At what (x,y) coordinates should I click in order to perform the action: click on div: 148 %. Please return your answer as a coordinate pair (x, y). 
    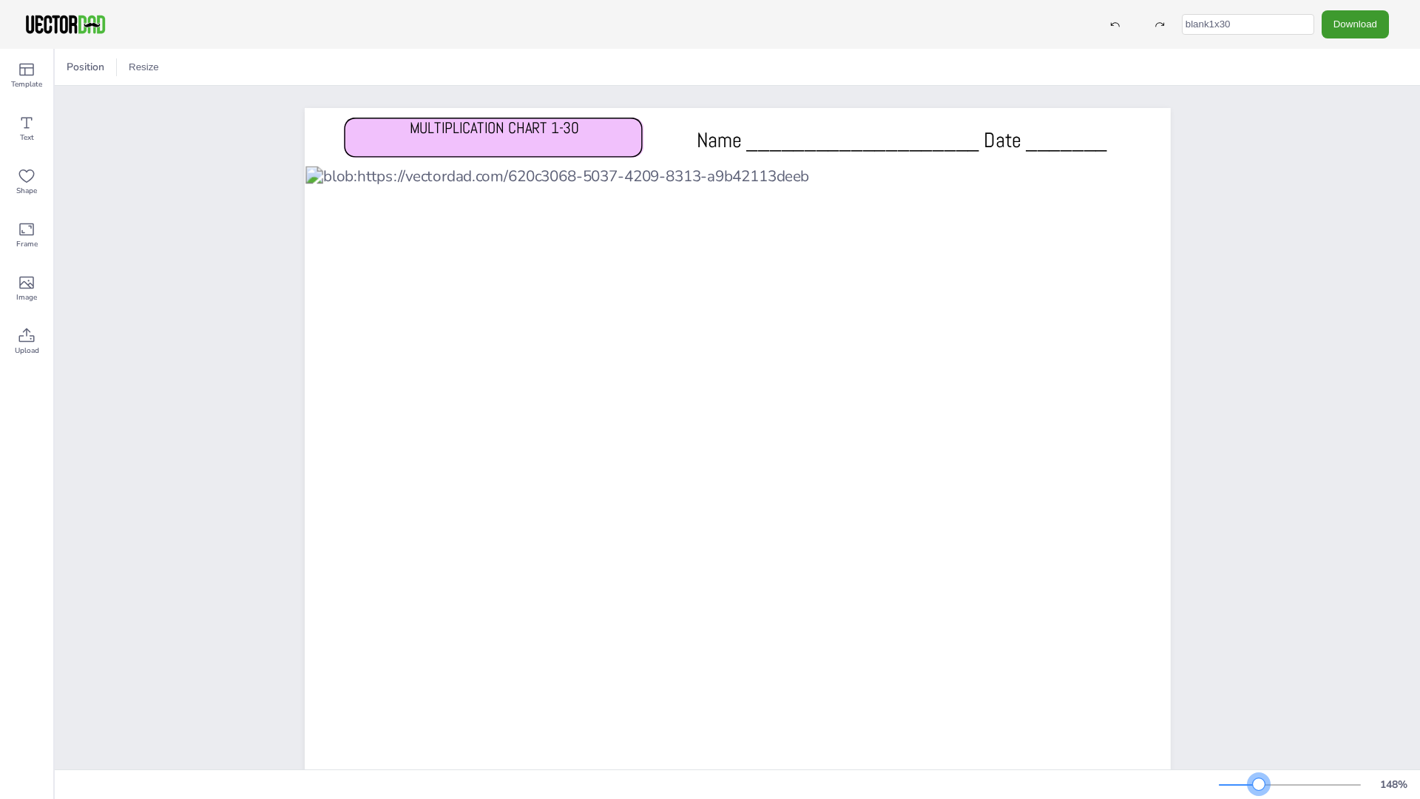
    Looking at the image, I should click on (1393, 784).